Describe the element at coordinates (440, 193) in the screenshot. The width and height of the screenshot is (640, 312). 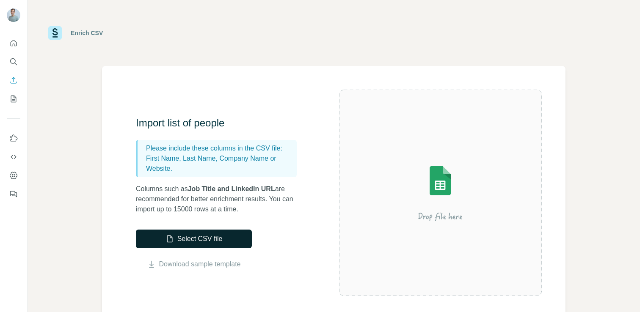
I see `img: Surfe Illustration - Drop file here or select below` at that location.